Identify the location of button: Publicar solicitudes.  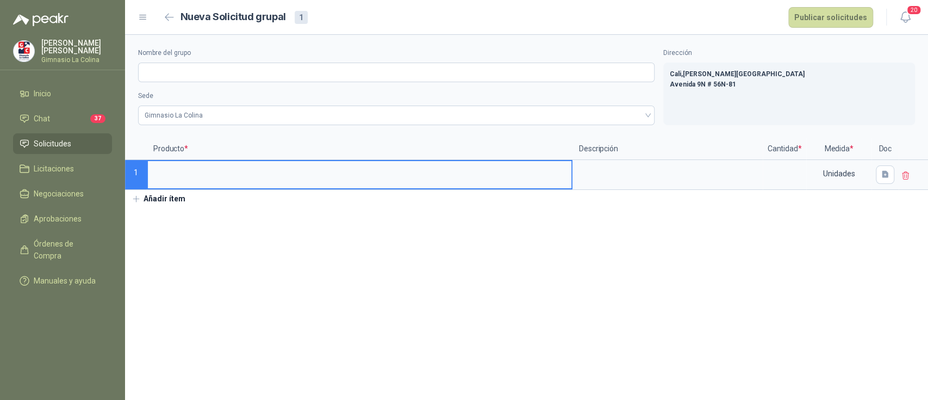
(831, 17).